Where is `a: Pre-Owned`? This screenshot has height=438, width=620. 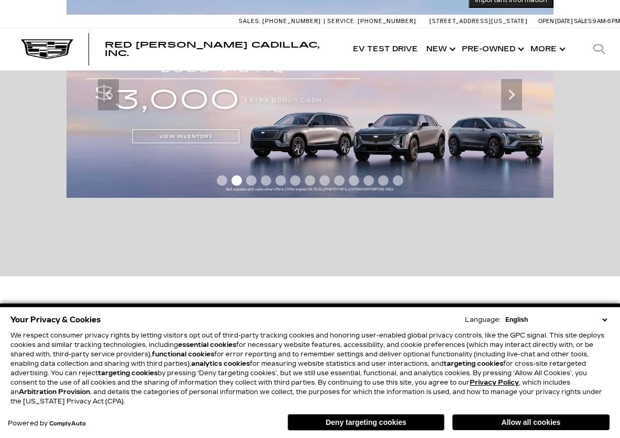
a: Pre-Owned is located at coordinates (492, 49).